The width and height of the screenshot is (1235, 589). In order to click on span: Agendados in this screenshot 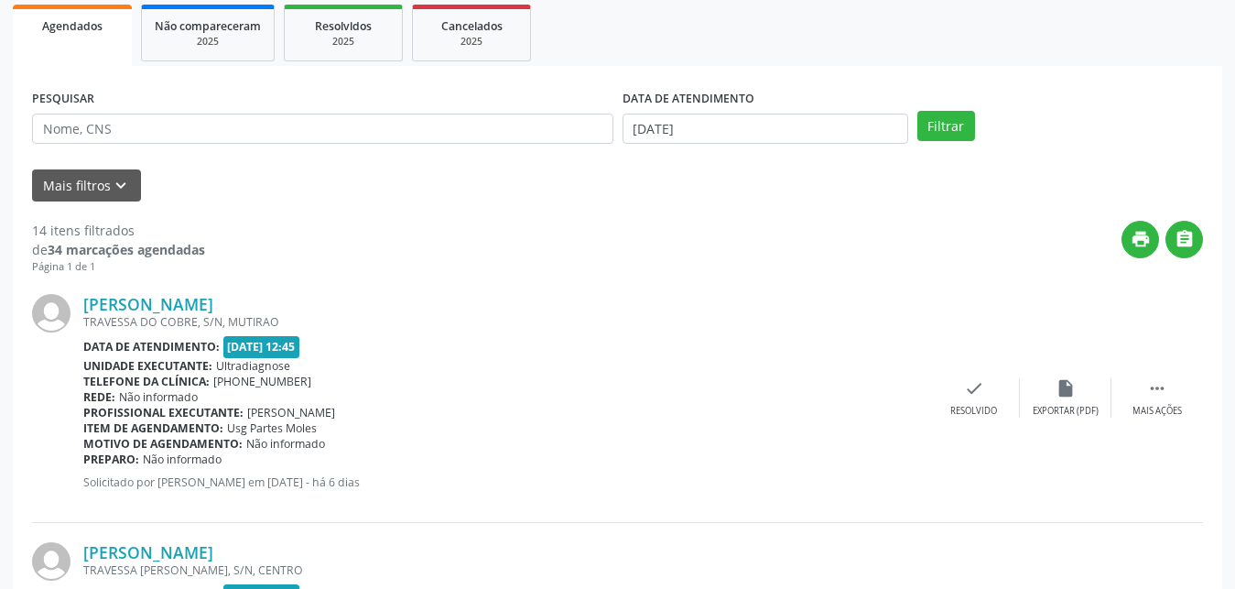, I will do `click(72, 26)`.